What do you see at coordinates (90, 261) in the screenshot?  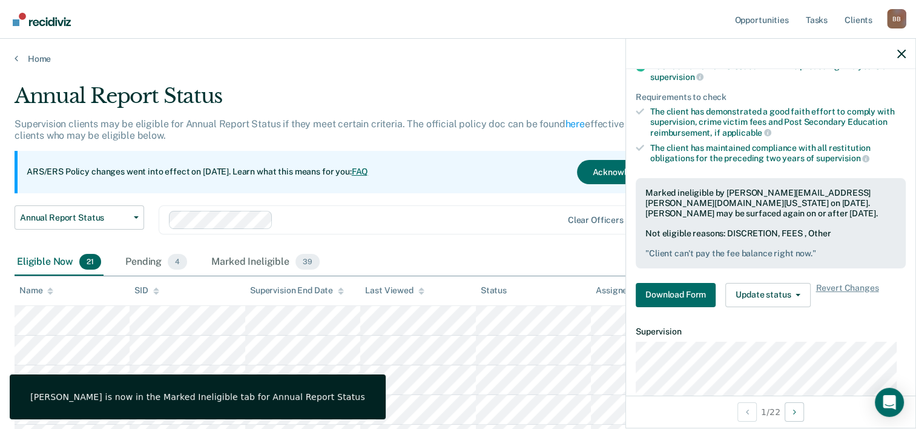 I see `span: 21` at bounding box center [90, 261].